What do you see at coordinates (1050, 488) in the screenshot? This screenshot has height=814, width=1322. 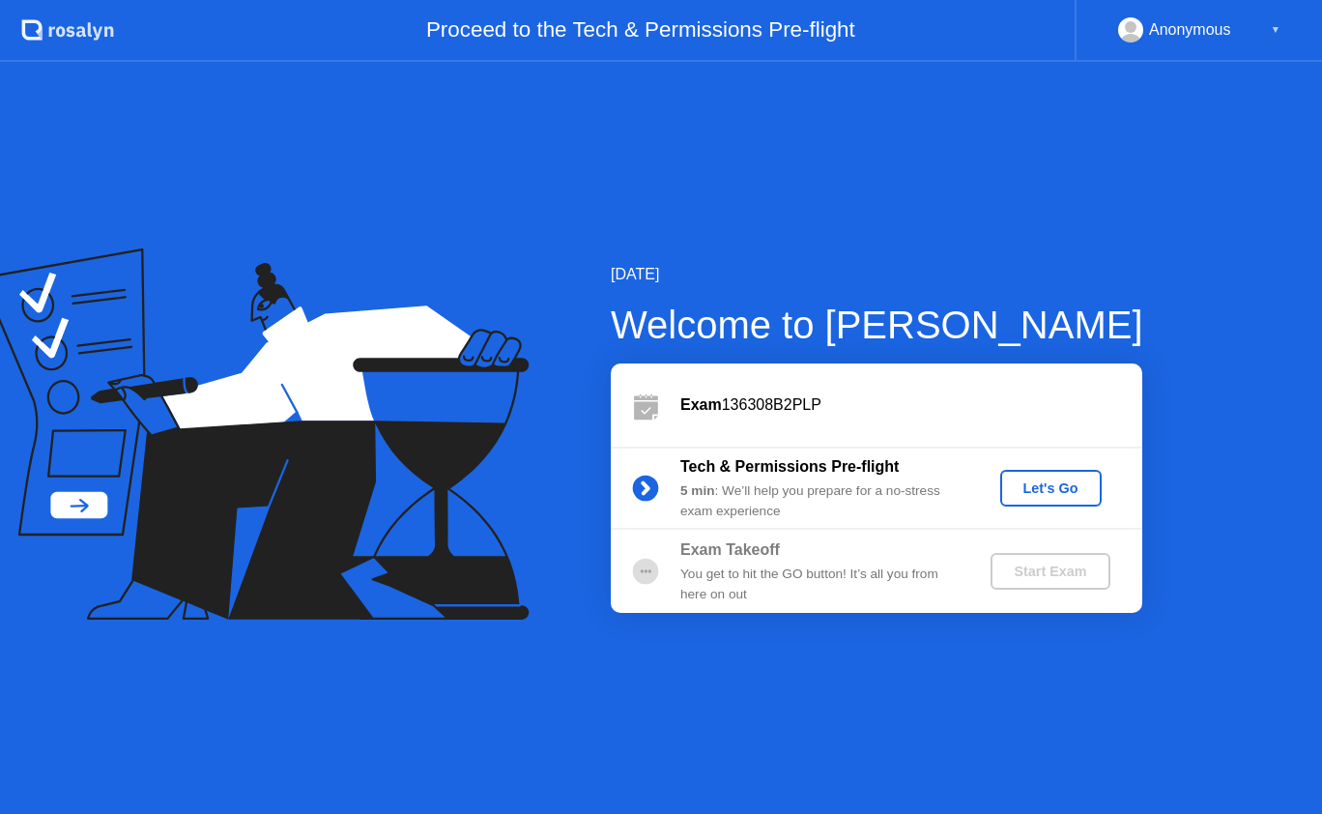 I see `div: Let's Go` at bounding box center [1050, 488].